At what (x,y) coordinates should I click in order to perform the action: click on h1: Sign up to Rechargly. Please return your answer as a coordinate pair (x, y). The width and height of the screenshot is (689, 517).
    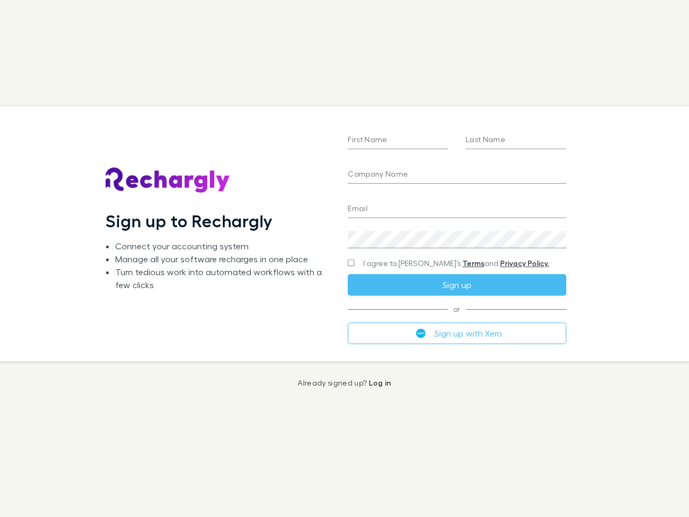
    Looking at the image, I should click on (189, 221).